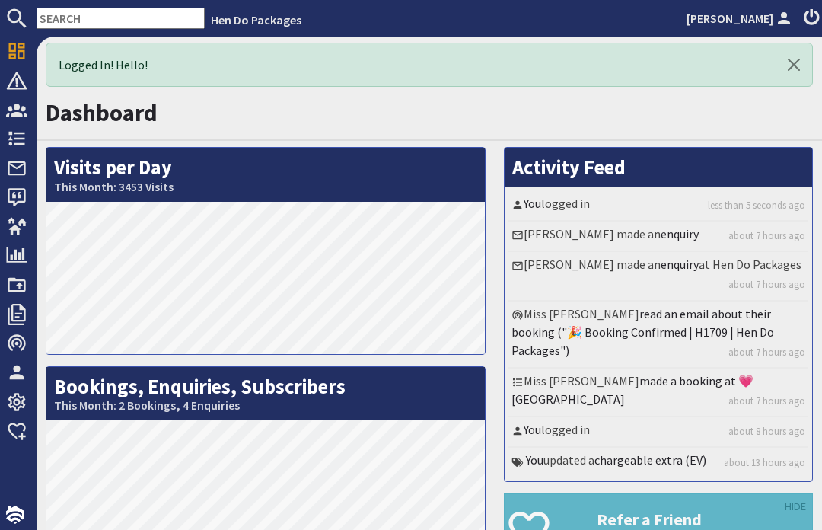  I want to click on input: SEARCH, so click(120, 18).